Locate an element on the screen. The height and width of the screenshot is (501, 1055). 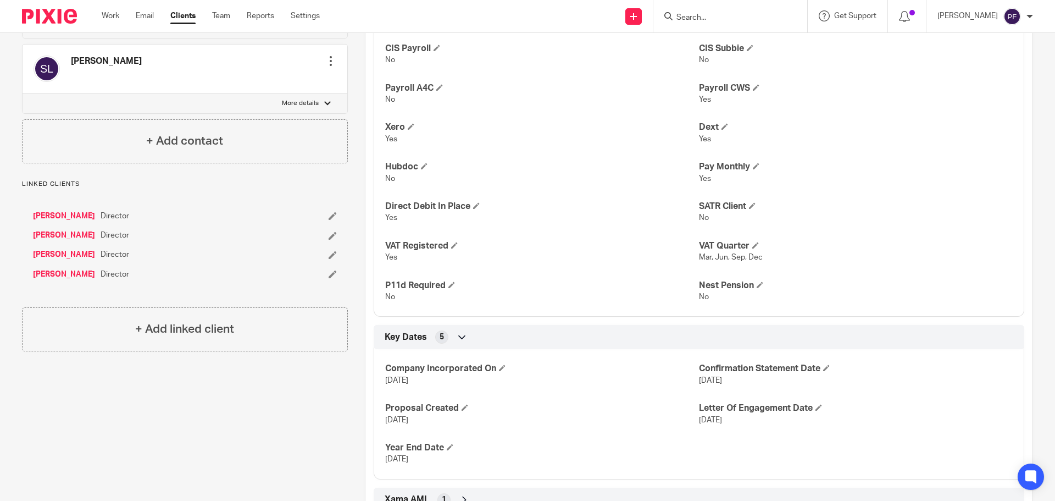
a: Team is located at coordinates (221, 16).